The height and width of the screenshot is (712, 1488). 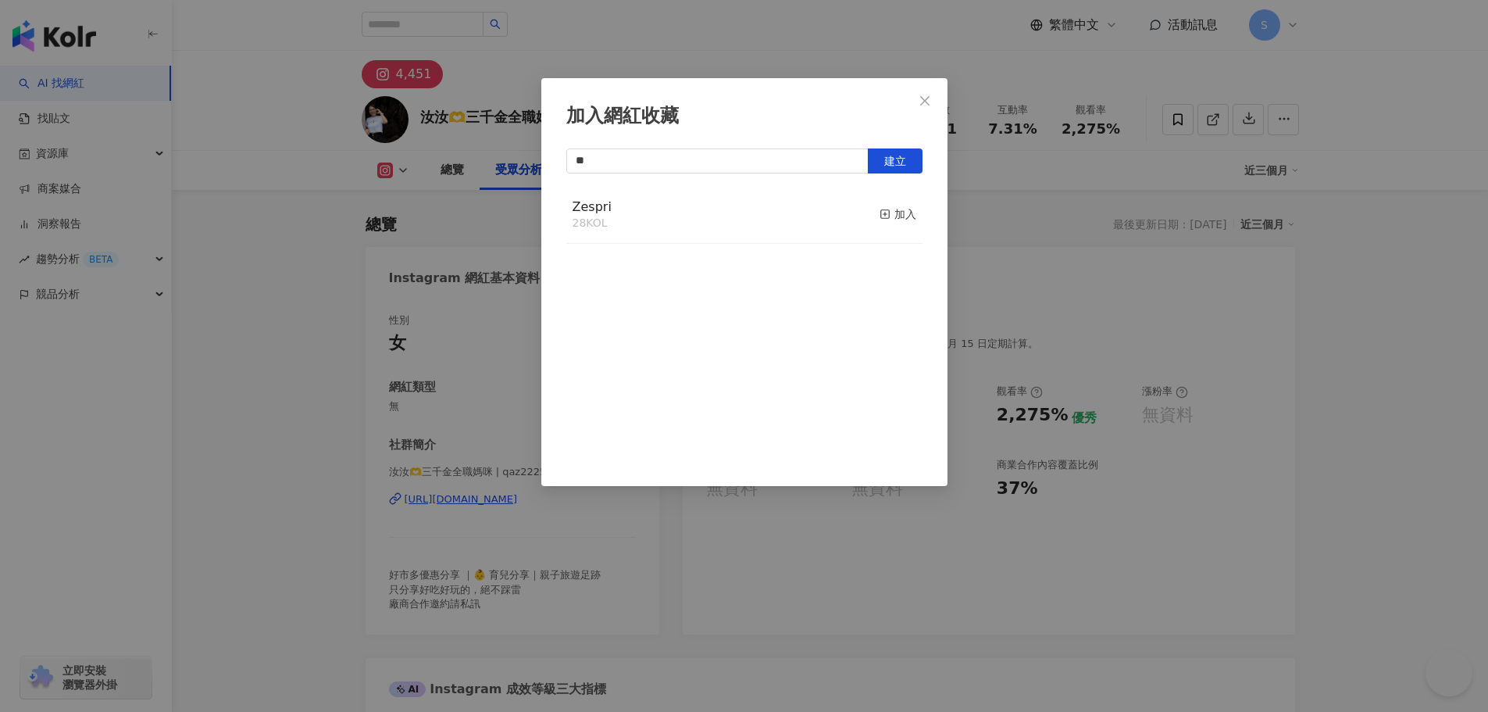 I want to click on button: Close, so click(x=925, y=101).